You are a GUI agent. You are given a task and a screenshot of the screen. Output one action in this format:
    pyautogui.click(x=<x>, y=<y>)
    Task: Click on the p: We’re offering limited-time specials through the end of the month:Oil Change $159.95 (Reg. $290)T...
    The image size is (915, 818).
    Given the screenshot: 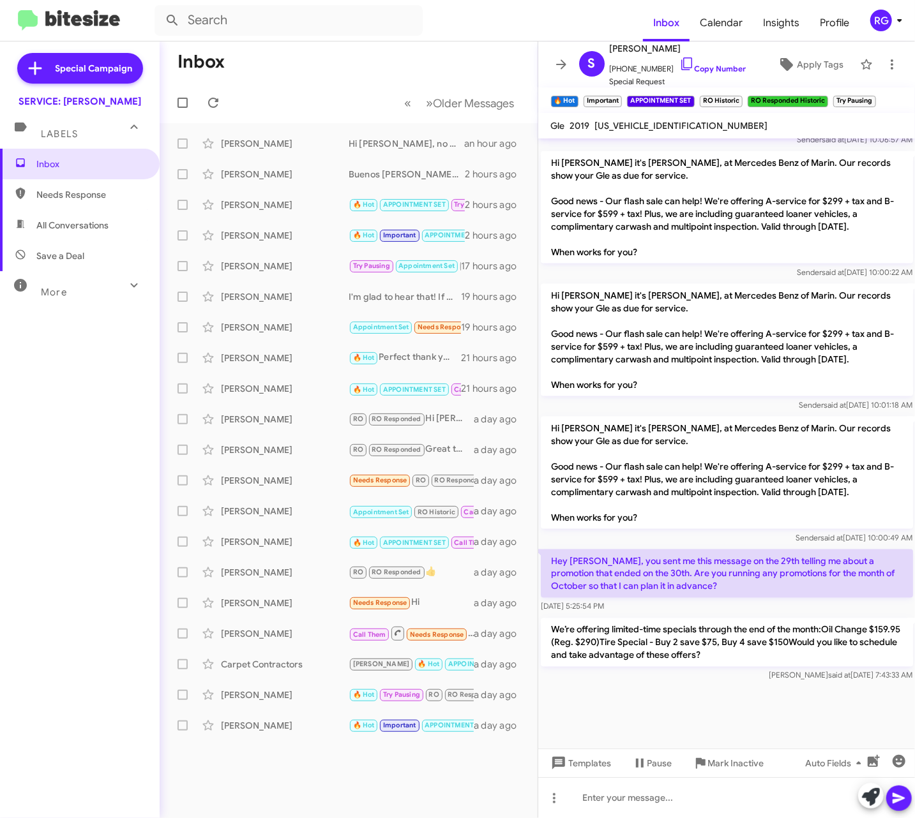 What is the action you would take?
    pyautogui.click(x=727, y=643)
    